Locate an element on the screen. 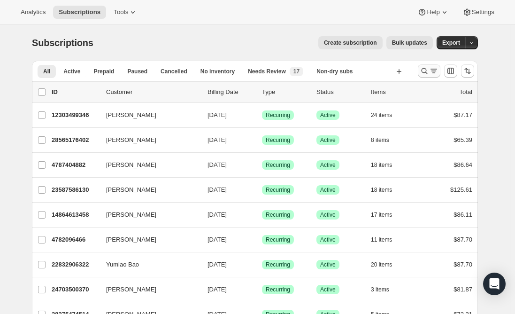  p: 4782096466 is located at coordinates (75, 240).